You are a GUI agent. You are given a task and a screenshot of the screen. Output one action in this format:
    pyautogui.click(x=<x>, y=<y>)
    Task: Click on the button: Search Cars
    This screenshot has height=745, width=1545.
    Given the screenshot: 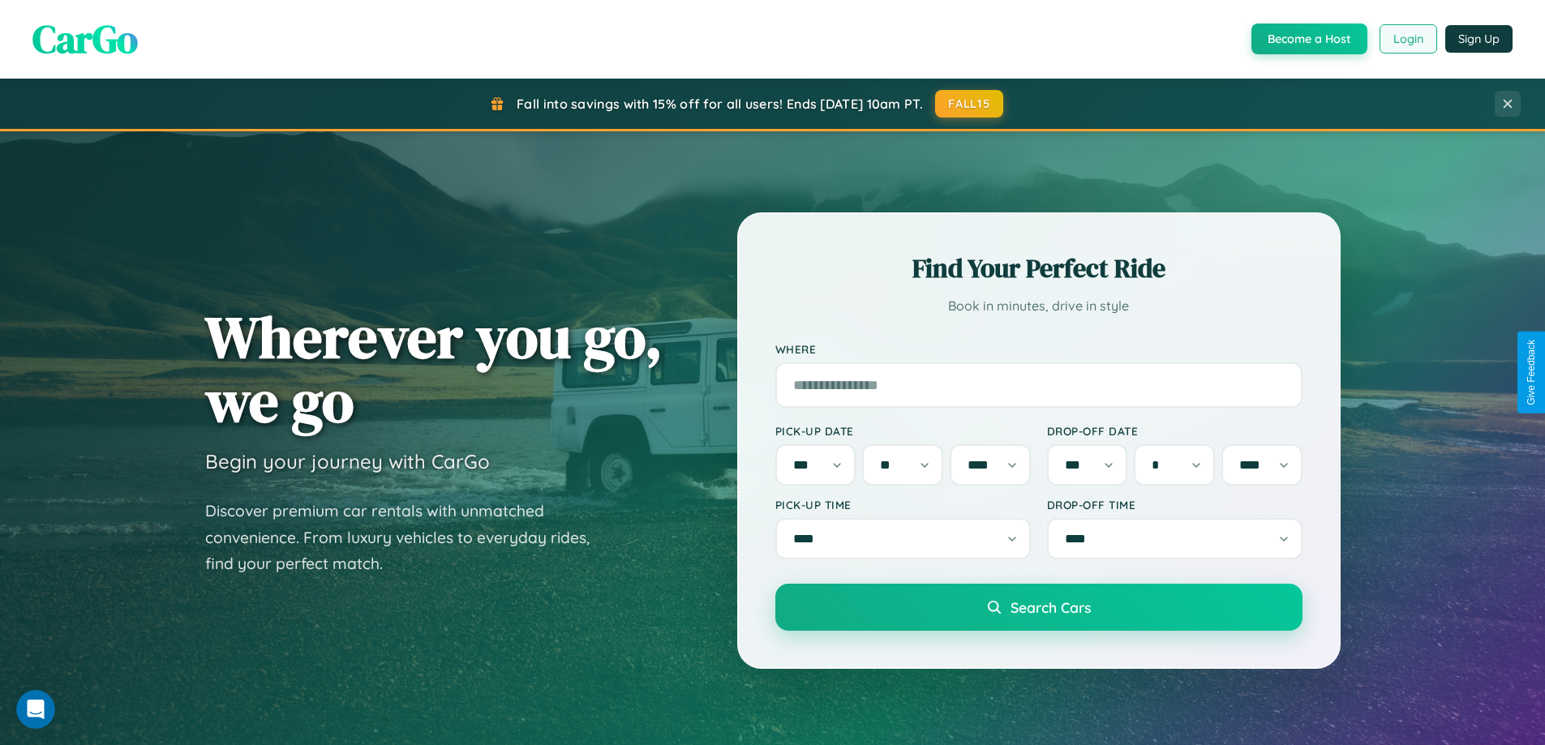 What is the action you would take?
    pyautogui.click(x=1039, y=608)
    